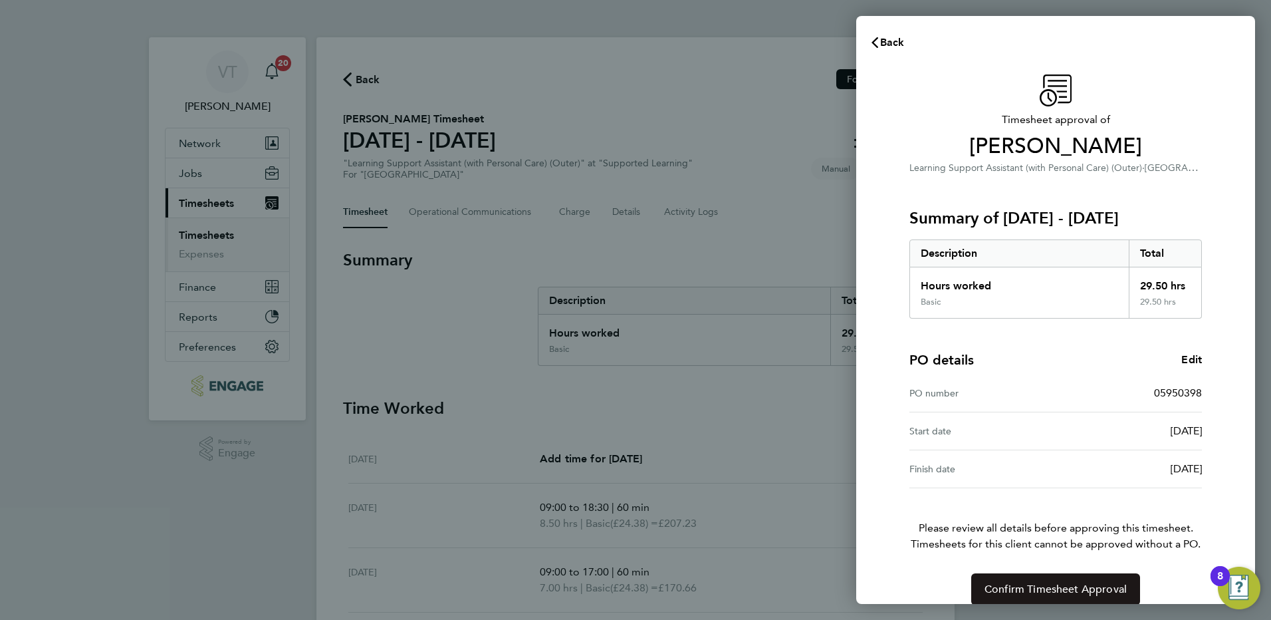  What do you see at coordinates (1026, 168) in the screenshot?
I see `span: Learning Support Assistant (with Personal Care) (Outer)` at bounding box center [1026, 168].